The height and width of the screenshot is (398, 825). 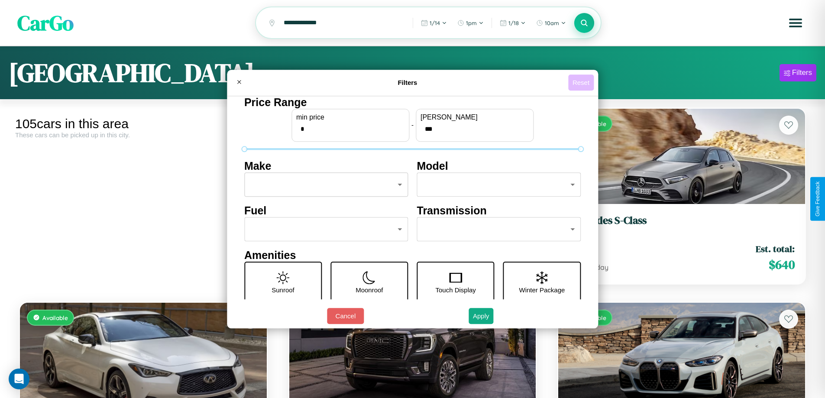 What do you see at coordinates (682, 225) in the screenshot?
I see `a: Mercedes S-Class2014` at bounding box center [682, 225].